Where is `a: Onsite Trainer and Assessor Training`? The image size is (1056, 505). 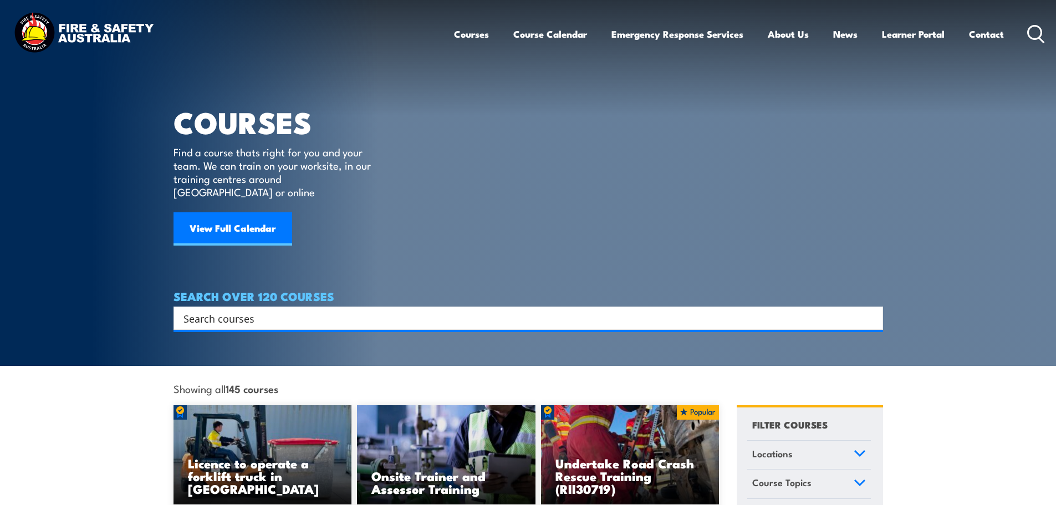
a: Onsite Trainer and Assessor Training is located at coordinates (446, 455).